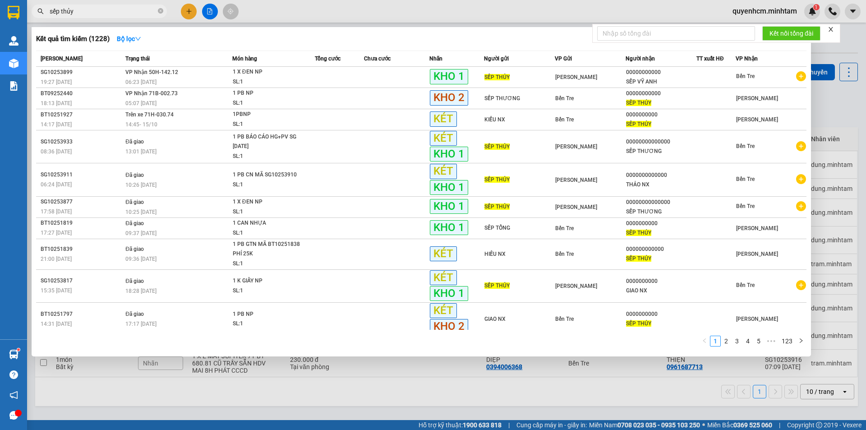  Describe the element at coordinates (758, 341) in the screenshot. I see `a: 5` at that location.